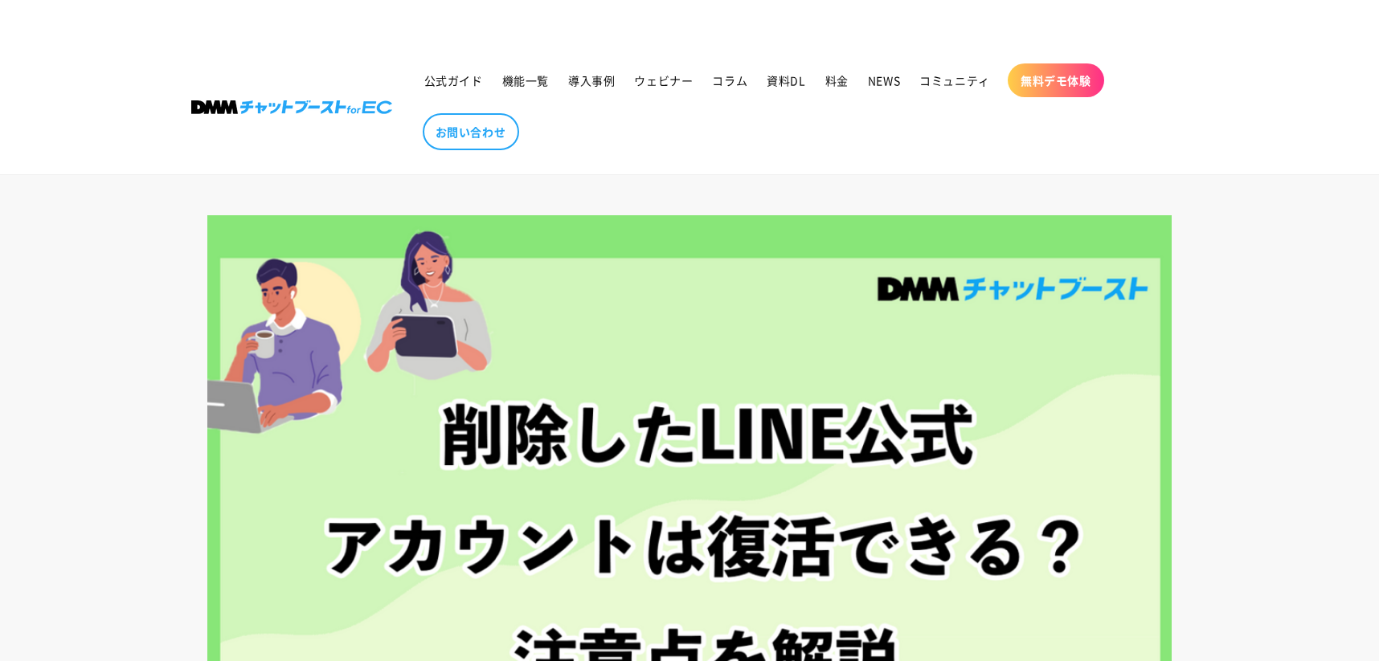 Image resolution: width=1379 pixels, height=661 pixels. I want to click on a: コミュニティ, so click(954, 80).